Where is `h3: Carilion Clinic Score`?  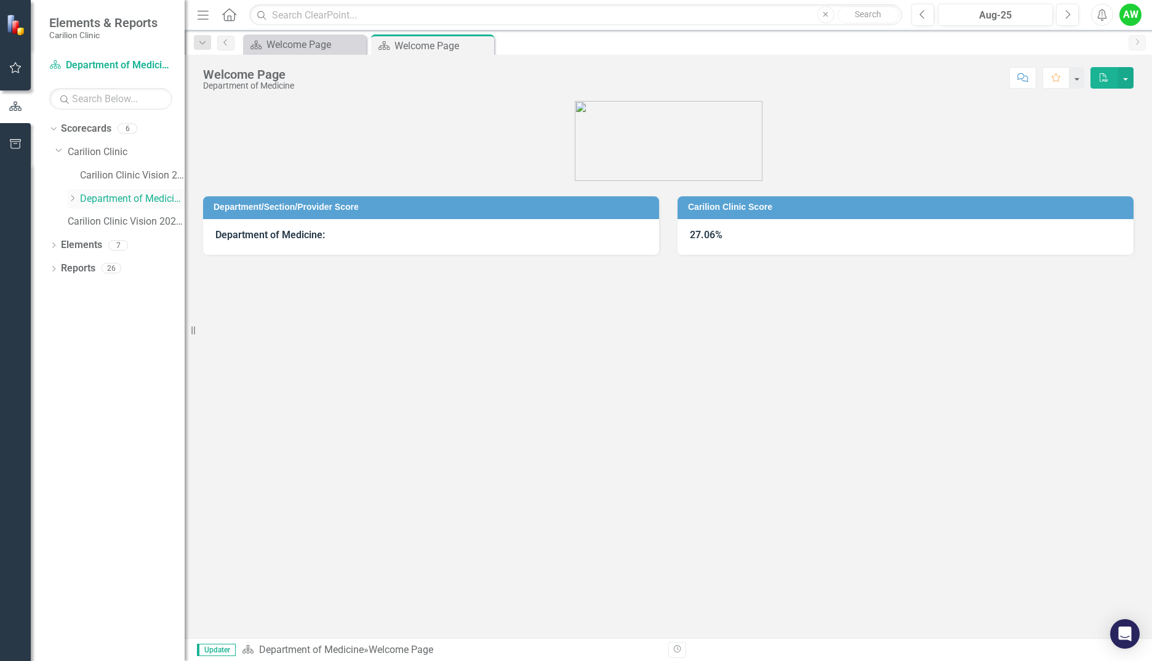 h3: Carilion Clinic Score is located at coordinates (908, 207).